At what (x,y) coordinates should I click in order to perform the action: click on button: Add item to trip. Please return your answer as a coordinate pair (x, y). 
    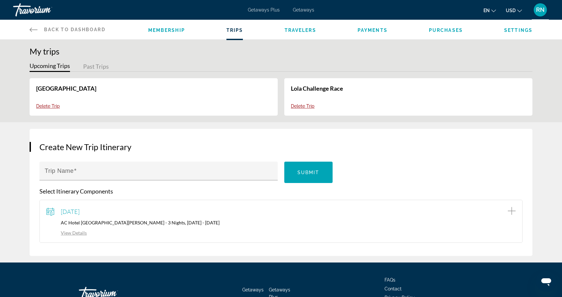
    Looking at the image, I should click on (512, 212).